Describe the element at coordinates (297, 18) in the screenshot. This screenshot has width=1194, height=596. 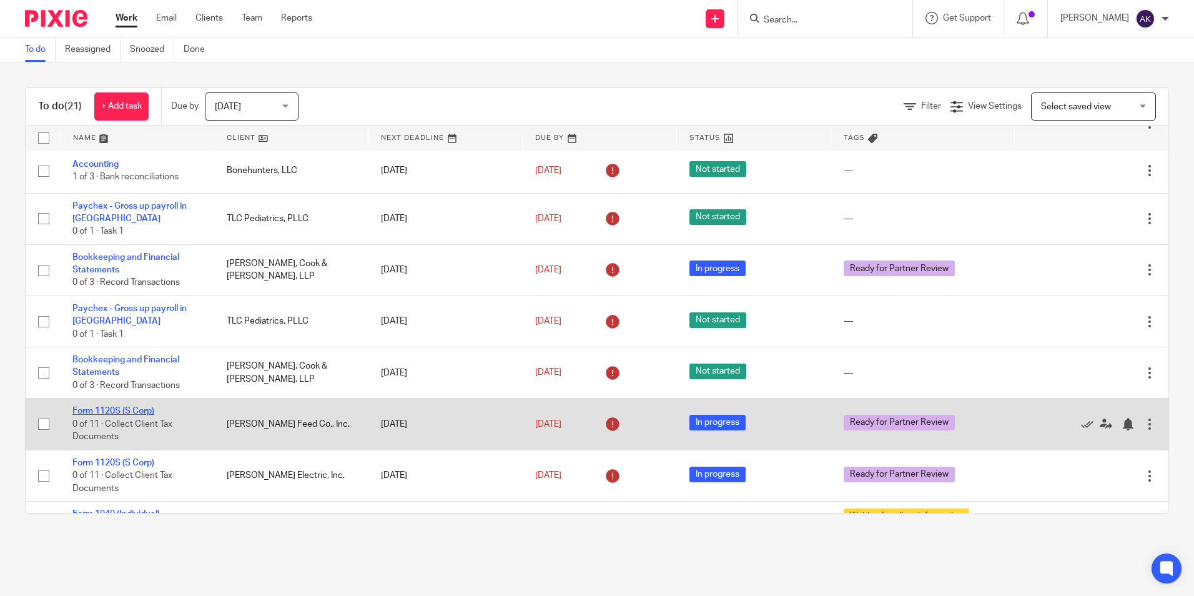
I see `a: Reports` at that location.